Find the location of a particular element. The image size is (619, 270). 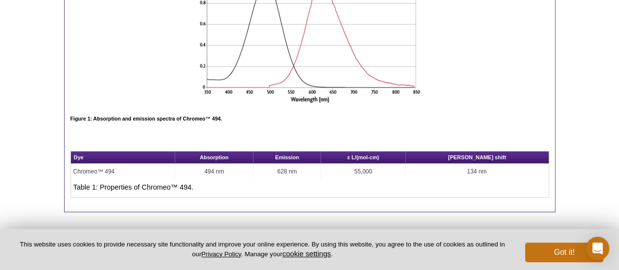

span: ε L/(mol-cm) is located at coordinates (363, 157).